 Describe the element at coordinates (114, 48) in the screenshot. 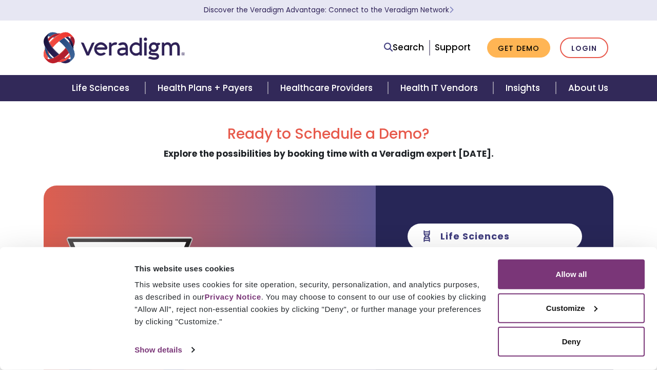

I see `a: Veradigm logo` at that location.